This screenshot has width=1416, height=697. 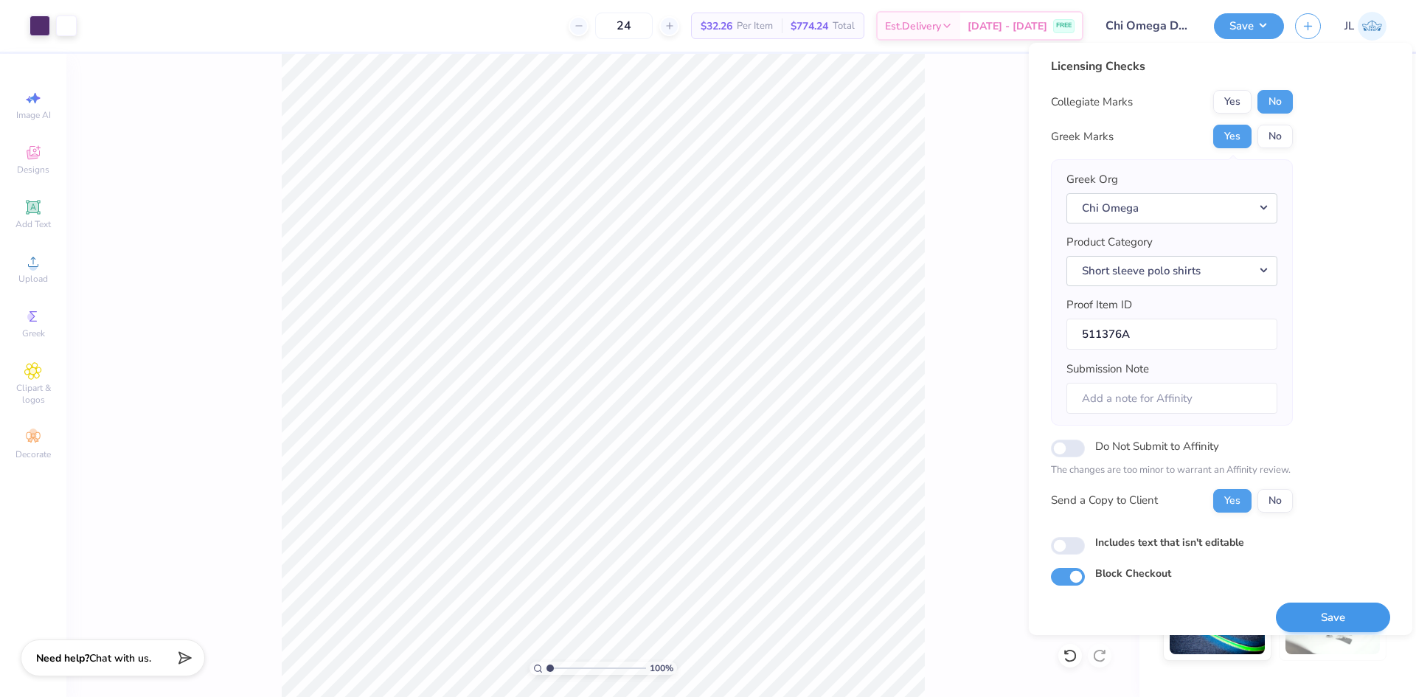 I want to click on button: Short sleeve polo shirts, so click(x=1172, y=271).